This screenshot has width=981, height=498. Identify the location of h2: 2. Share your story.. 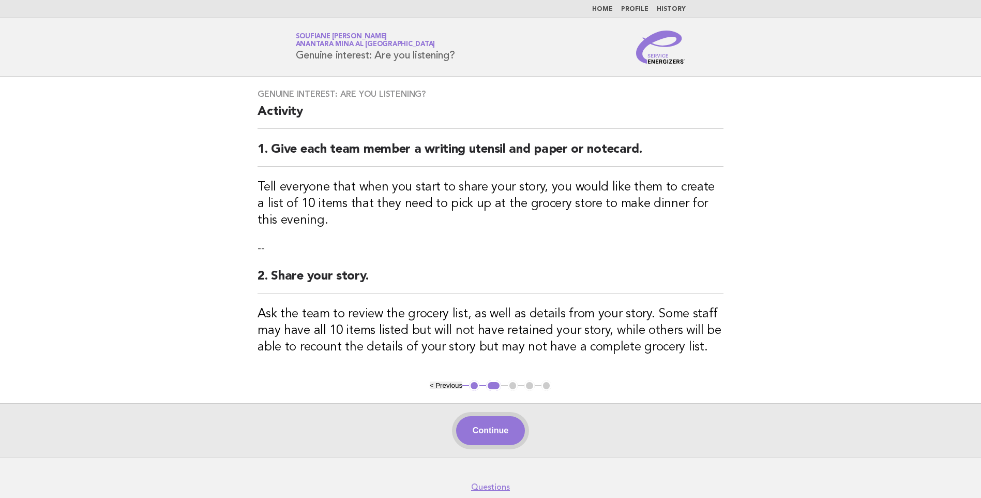
(490, 280).